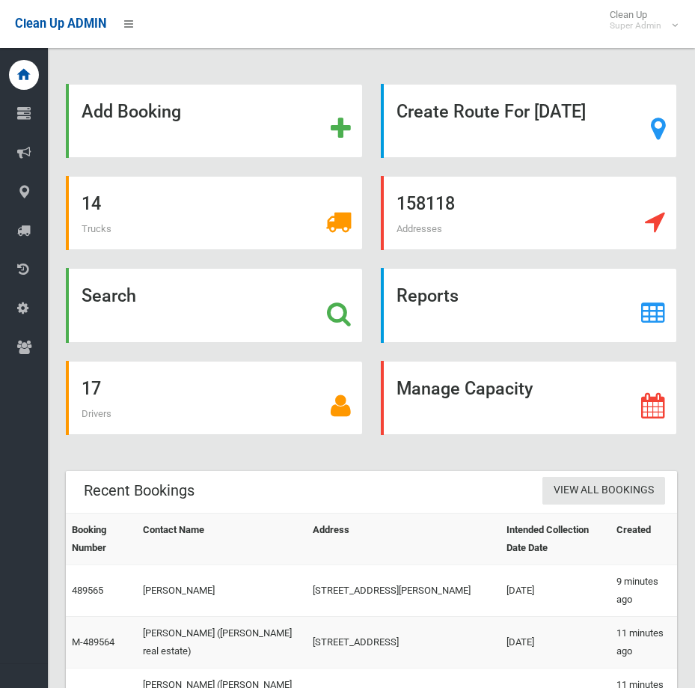 Image resolution: width=695 pixels, height=688 pixels. I want to click on a: 14 Trucks, so click(214, 213).